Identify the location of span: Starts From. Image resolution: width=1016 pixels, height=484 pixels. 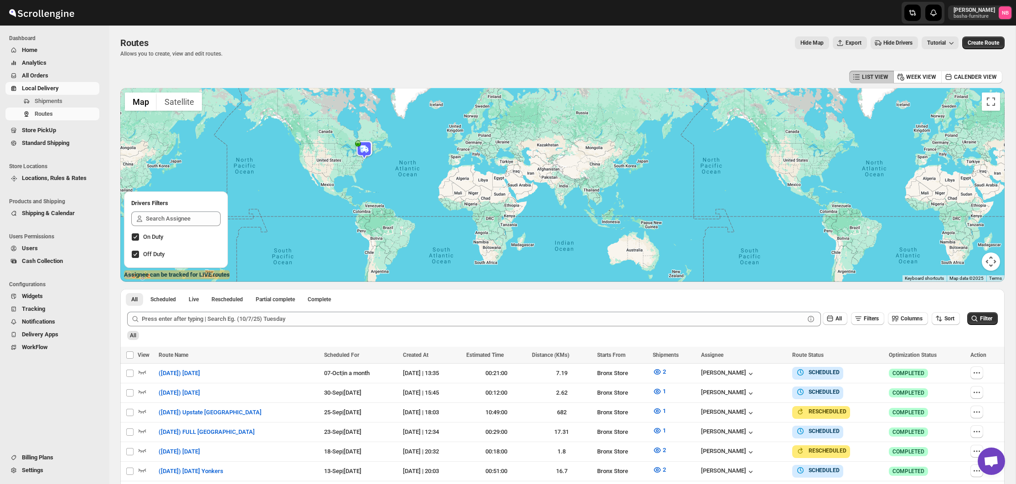
(611, 355).